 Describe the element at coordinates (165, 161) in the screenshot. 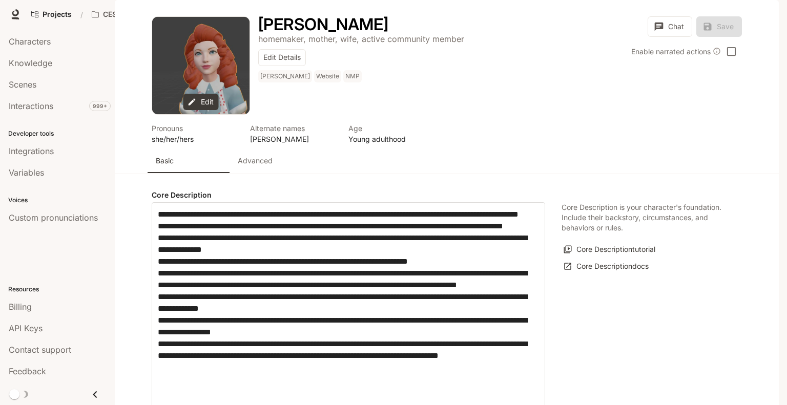

I see `p: Basic` at that location.